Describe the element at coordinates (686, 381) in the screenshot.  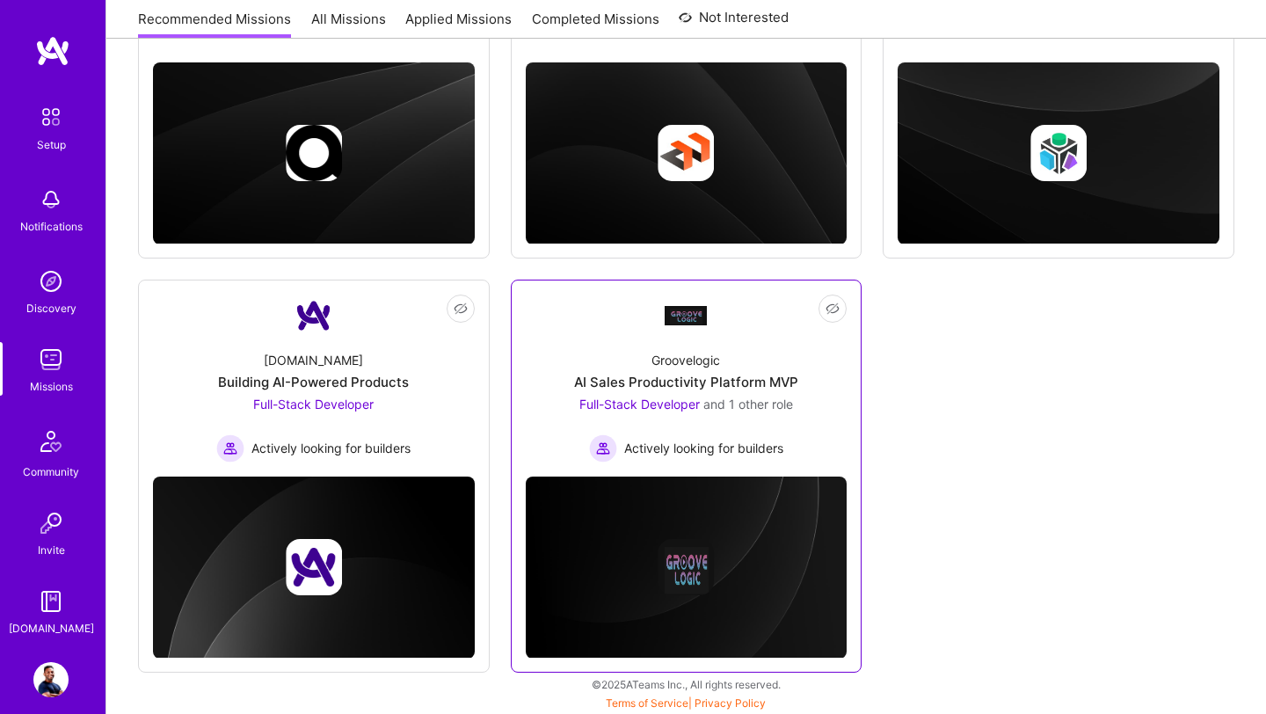
I see `div: AI Sales Productivity Platform MVP` at that location.